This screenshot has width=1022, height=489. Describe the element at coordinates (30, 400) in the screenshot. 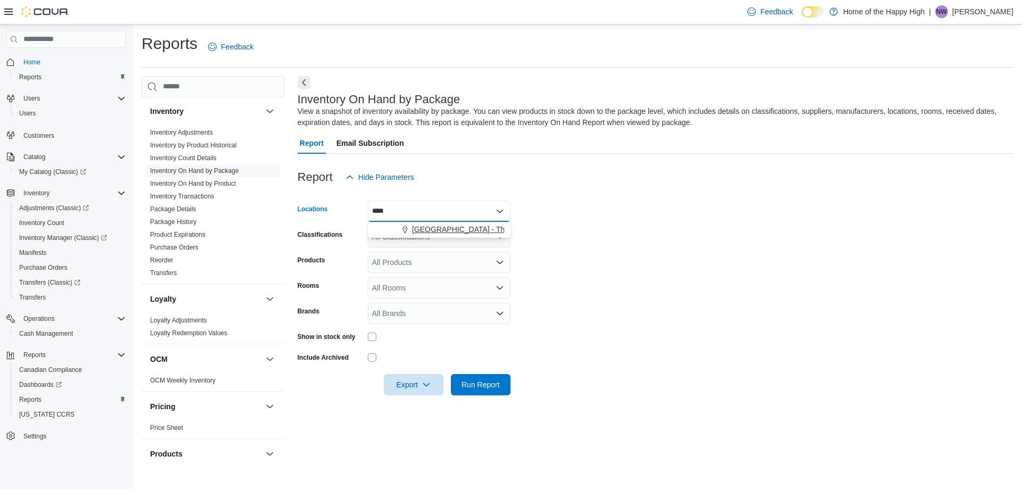

I see `a: Reports` at that location.